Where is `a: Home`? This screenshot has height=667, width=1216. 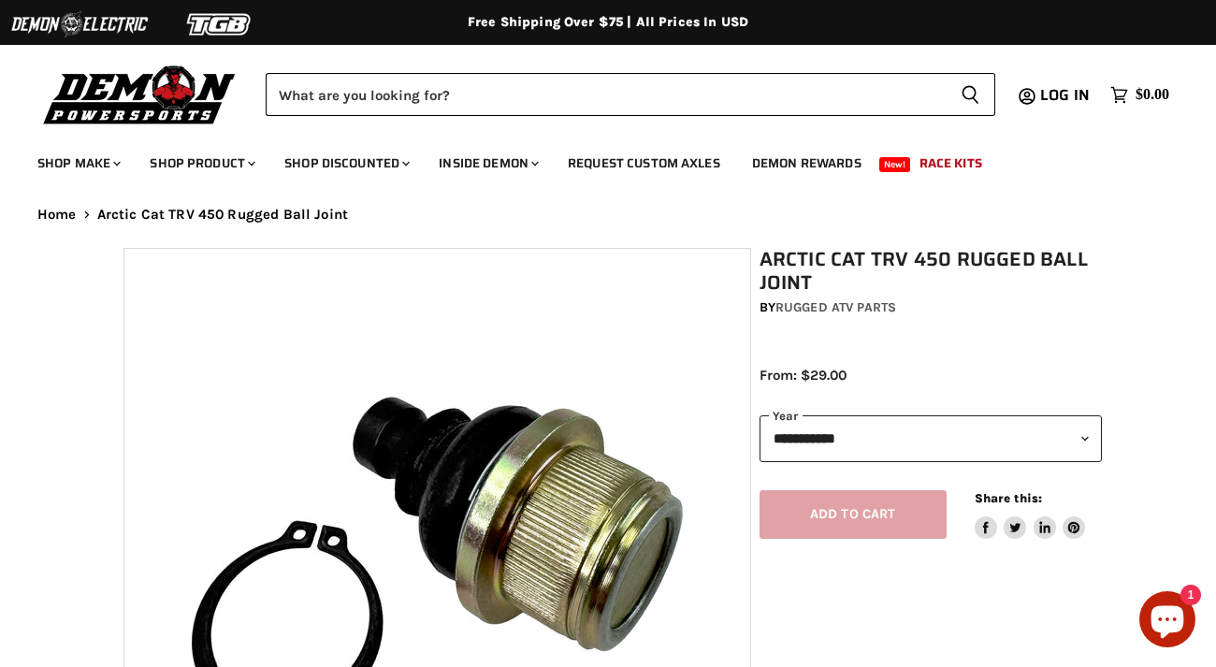 a: Home is located at coordinates (57, 214).